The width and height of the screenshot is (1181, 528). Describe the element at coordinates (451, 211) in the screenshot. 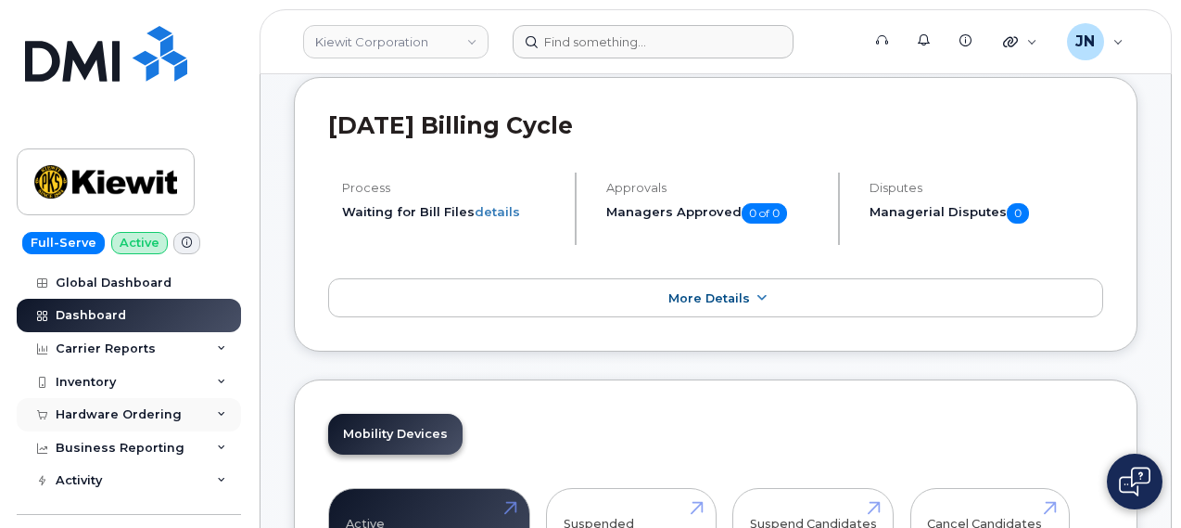

I see `li: Waiting for Bill Files` at that location.